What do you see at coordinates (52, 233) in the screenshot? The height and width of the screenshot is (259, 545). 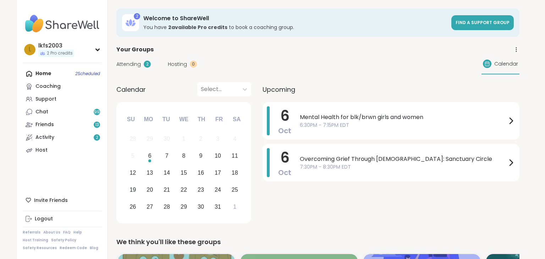 I see `a: About Us` at bounding box center [52, 233].